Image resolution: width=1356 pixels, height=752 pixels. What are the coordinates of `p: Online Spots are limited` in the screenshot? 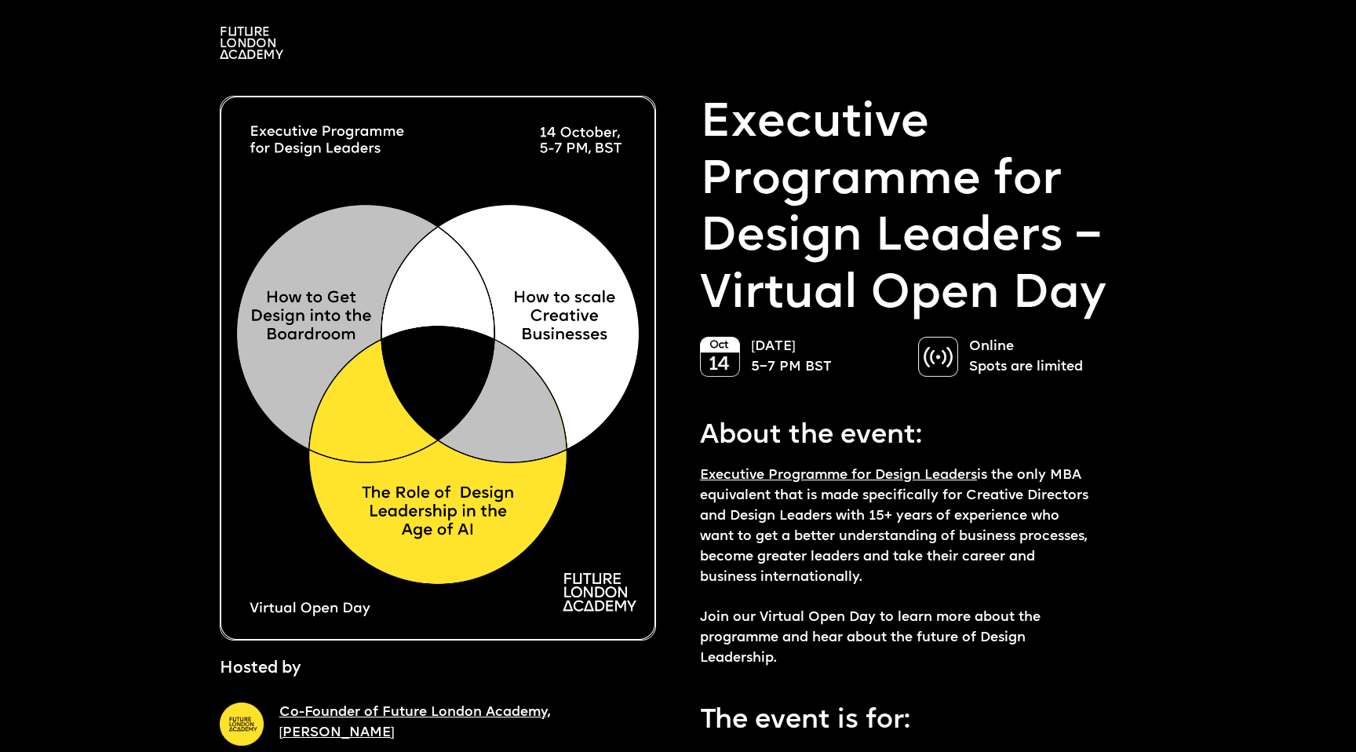 It's located at (1045, 357).